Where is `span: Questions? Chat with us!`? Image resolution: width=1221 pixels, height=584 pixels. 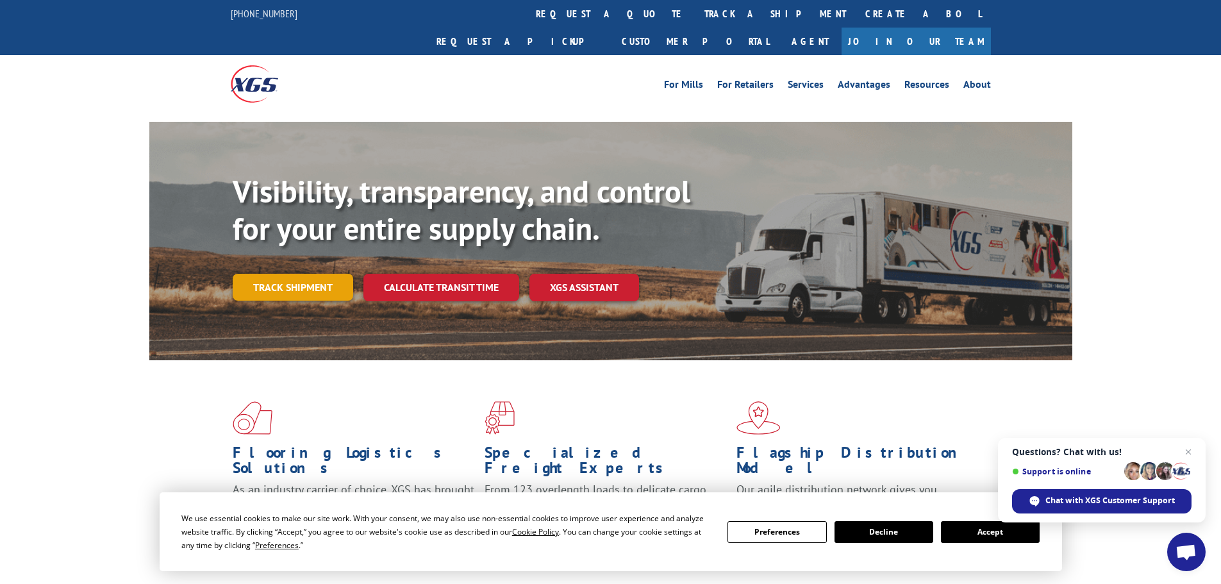
span: Questions? Chat with us! is located at coordinates (1101, 452).